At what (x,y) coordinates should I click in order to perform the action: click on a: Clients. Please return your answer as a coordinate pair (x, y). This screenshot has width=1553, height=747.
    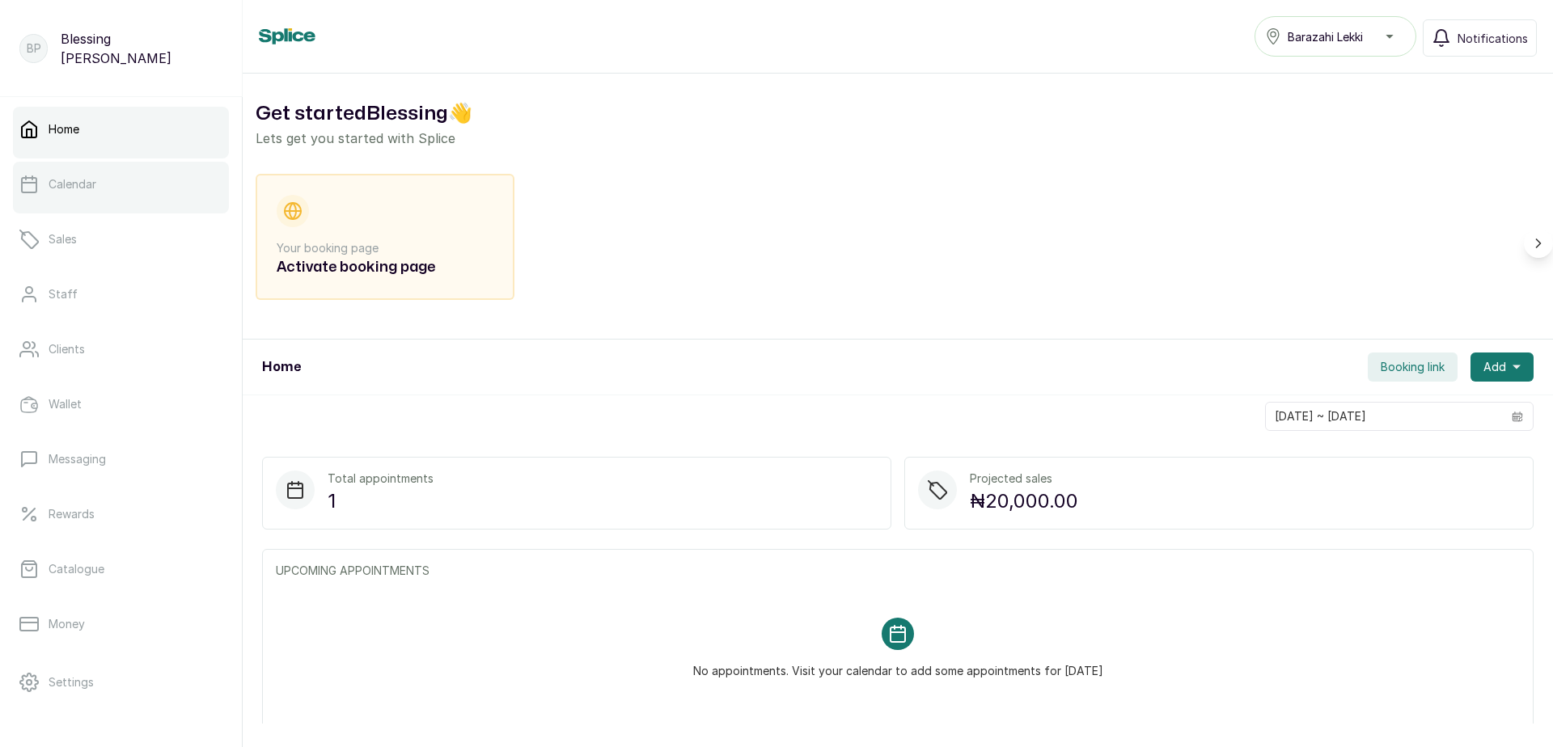
    Looking at the image, I should click on (121, 349).